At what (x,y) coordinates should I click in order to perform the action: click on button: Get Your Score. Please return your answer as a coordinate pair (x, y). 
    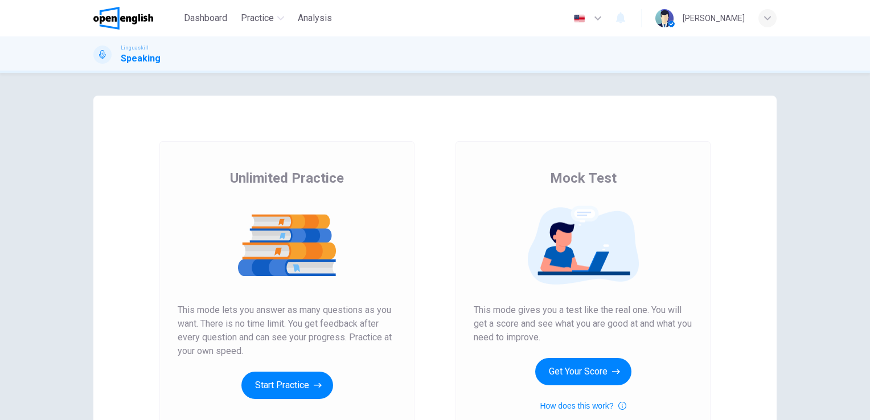
    Looking at the image, I should click on (583, 372).